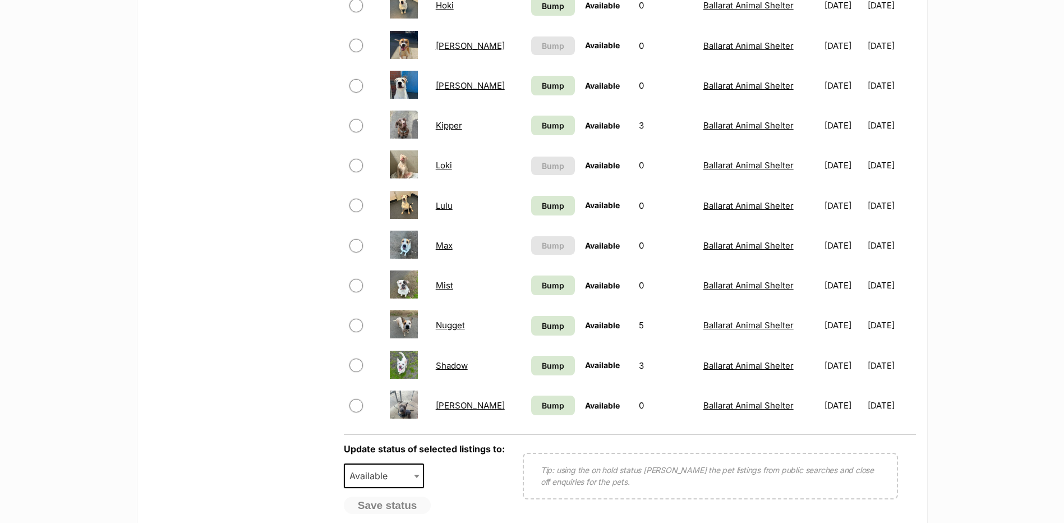 Image resolution: width=1064 pixels, height=523 pixels. I want to click on a: Loki, so click(444, 165).